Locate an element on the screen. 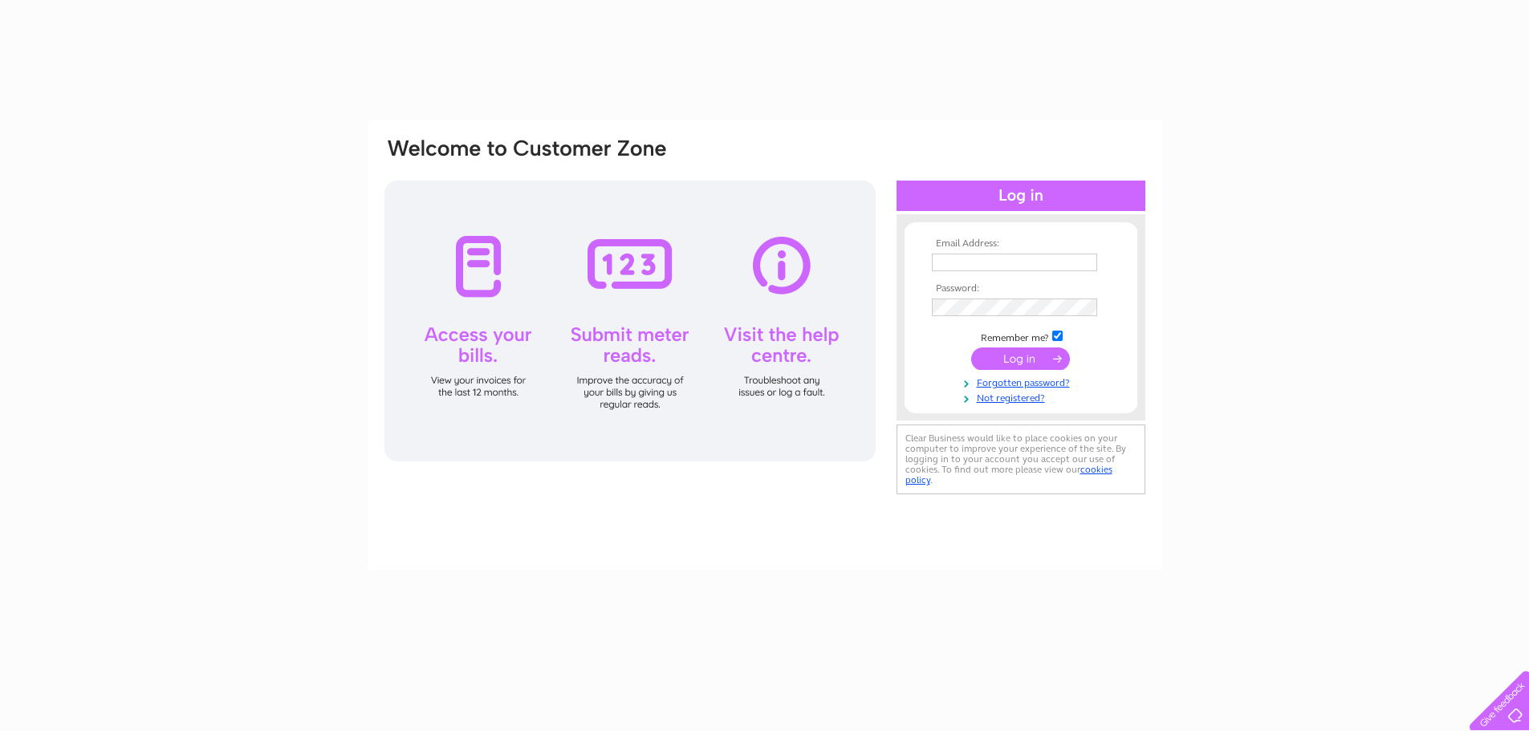 Image resolution: width=1529 pixels, height=731 pixels. th: Password: is located at coordinates (1021, 289).